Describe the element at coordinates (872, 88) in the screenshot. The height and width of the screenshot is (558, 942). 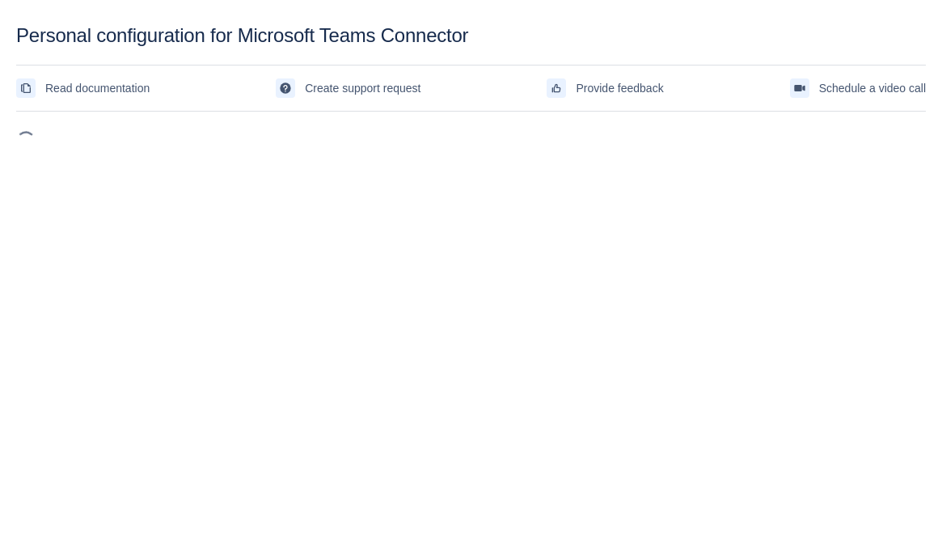
I see `span: Schedule a video call` at that location.